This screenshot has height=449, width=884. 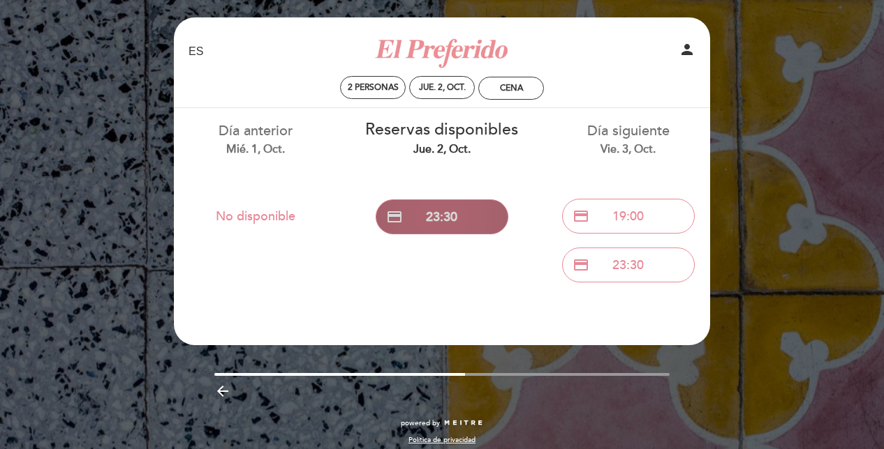 I want to click on div: Día anterior, so click(x=255, y=139).